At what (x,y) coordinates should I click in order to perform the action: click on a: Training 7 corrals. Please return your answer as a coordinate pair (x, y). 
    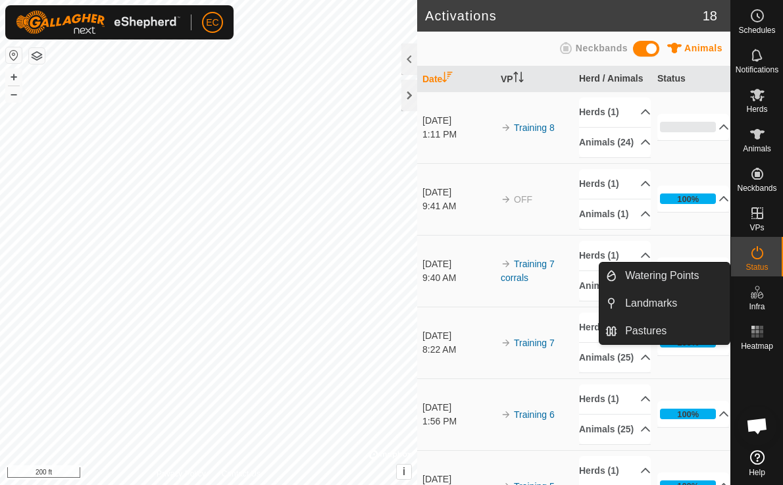
    Looking at the image, I should click on (528, 270).